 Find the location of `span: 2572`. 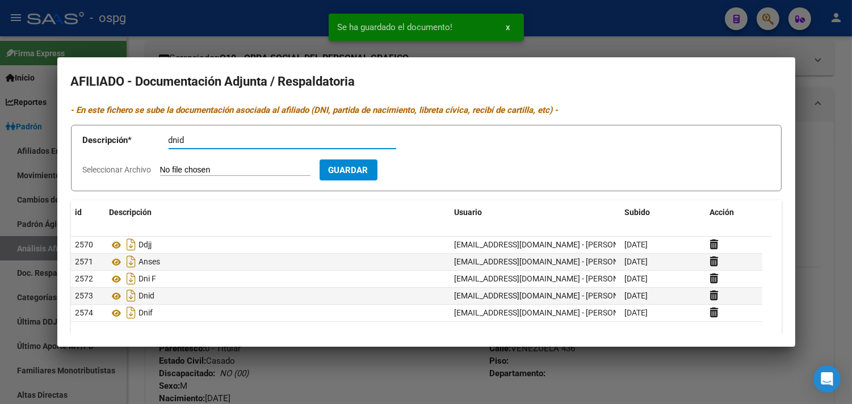

span: 2572 is located at coordinates (85, 279).